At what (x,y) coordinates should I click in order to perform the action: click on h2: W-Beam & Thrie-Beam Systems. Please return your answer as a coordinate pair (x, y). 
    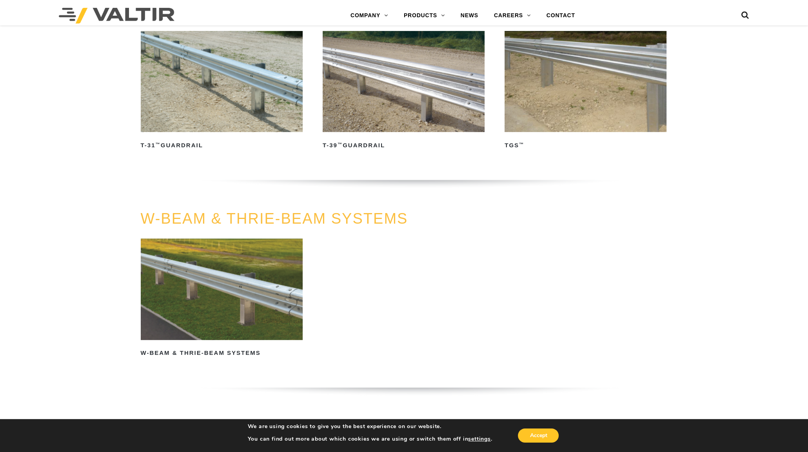
    Looking at the image, I should click on (222, 354).